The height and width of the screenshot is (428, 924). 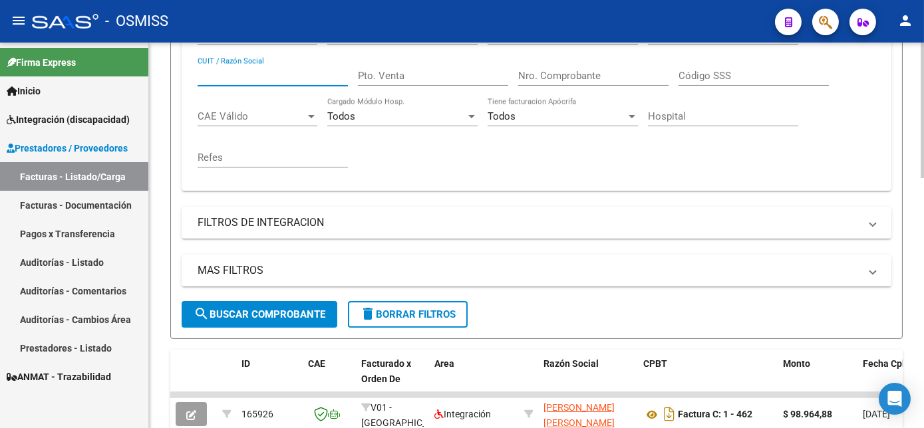 What do you see at coordinates (807, 414) in the screenshot?
I see `strong: $ 98.964,88` at bounding box center [807, 414].